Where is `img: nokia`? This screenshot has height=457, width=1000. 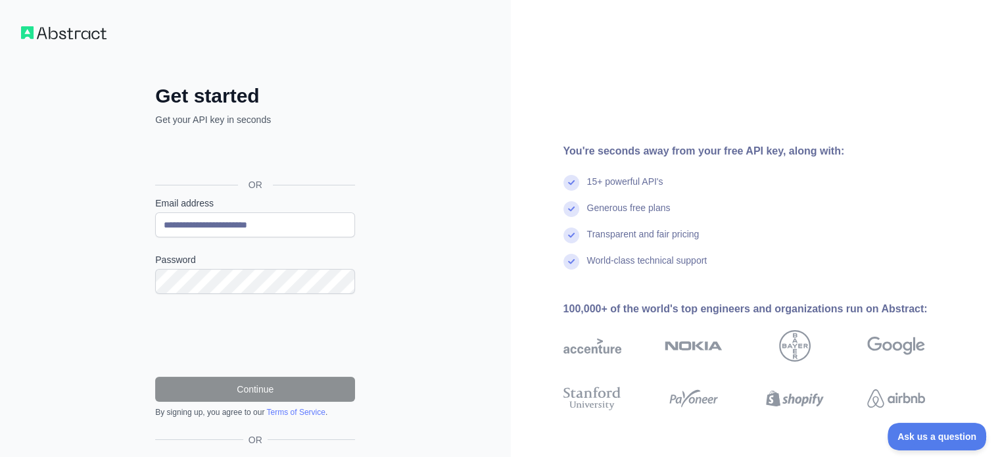
img: nokia is located at coordinates (693, 346).